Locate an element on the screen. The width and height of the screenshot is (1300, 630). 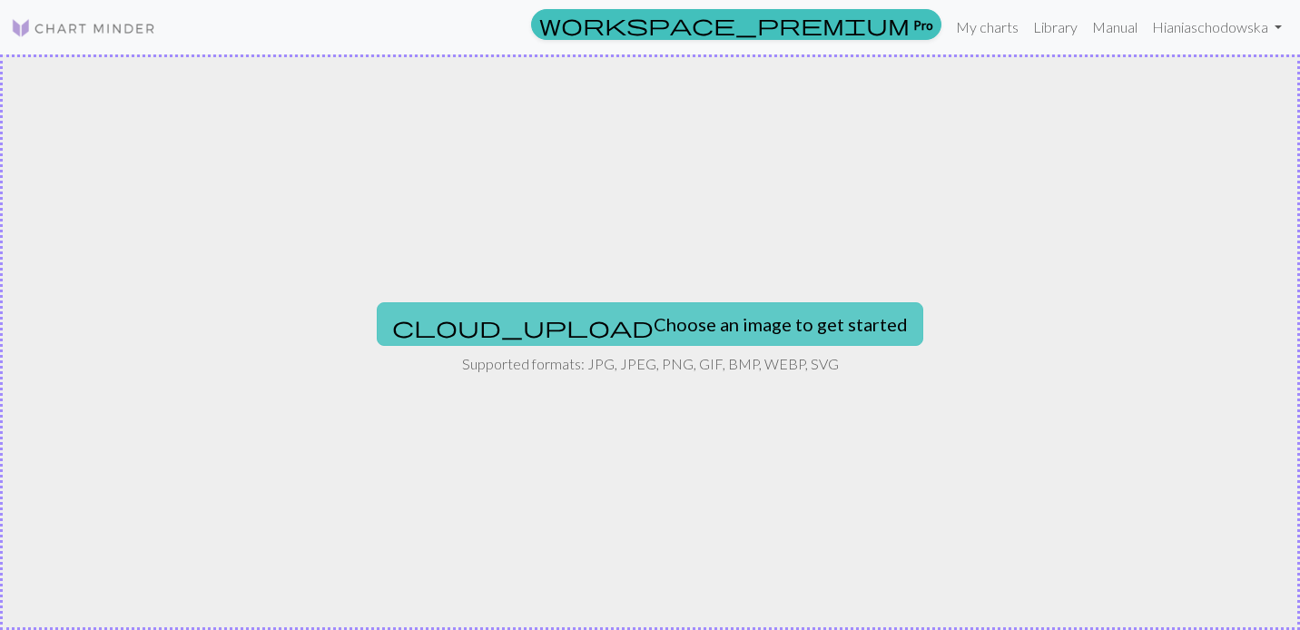
a: Hianiaschodowska is located at coordinates (1216, 27).